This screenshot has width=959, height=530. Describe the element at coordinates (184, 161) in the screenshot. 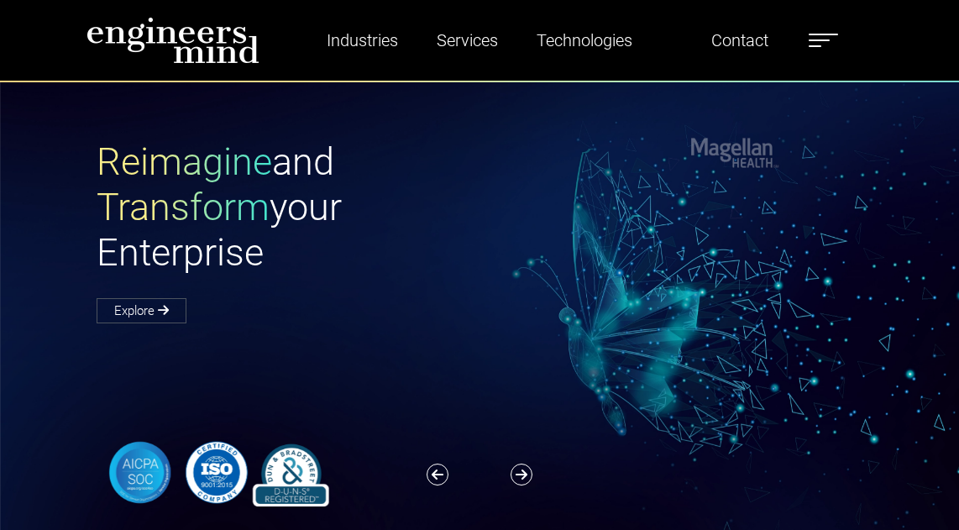

I see `span: Reimagine` at that location.